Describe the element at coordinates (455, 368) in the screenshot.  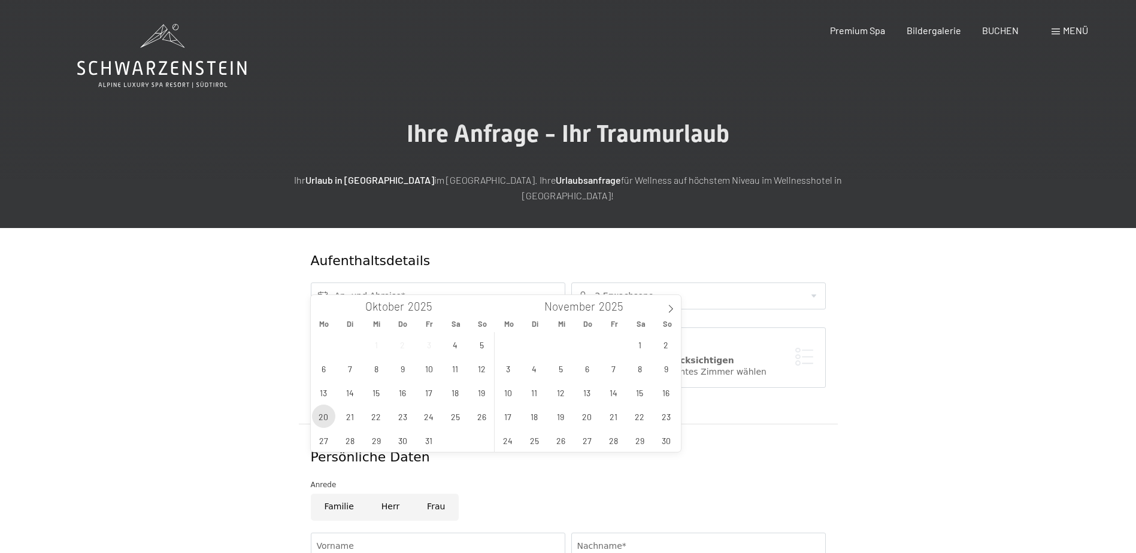
I see `span: Oktober 11, 2025` at that location.